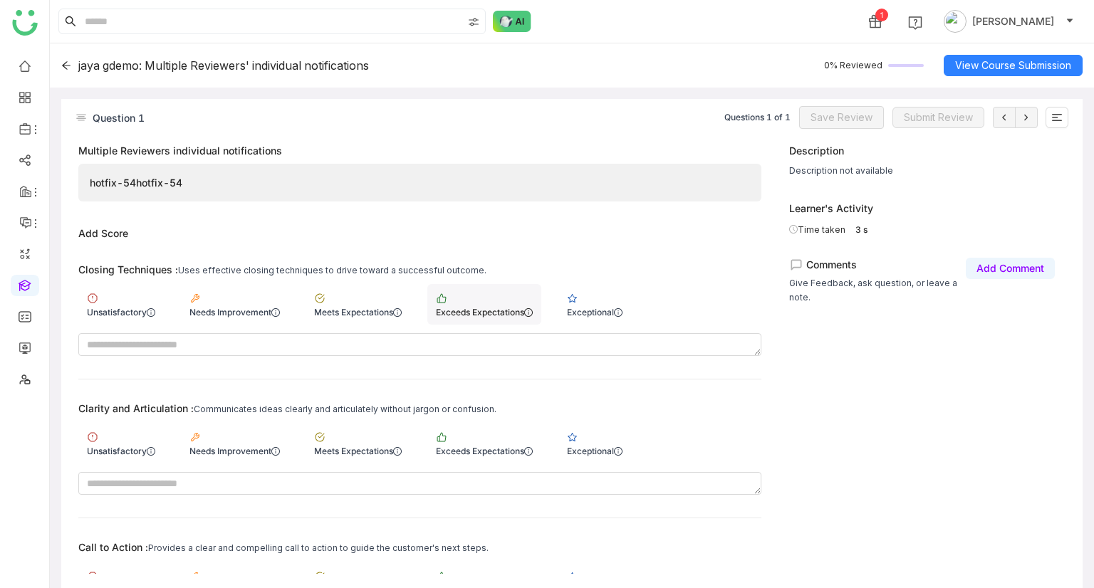 The width and height of the screenshot is (1094, 588). Describe the element at coordinates (874, 291) in the screenshot. I see `div: Give Feedback, ask question, or leave a note.` at that location.